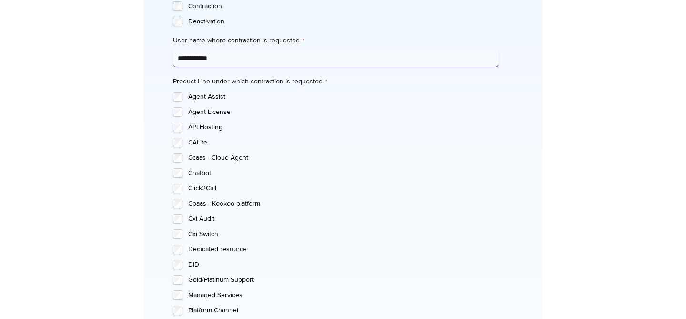 This screenshot has height=319, width=686. What do you see at coordinates (343, 219) in the screenshot?
I see `label: Cxi Audit` at bounding box center [343, 219].